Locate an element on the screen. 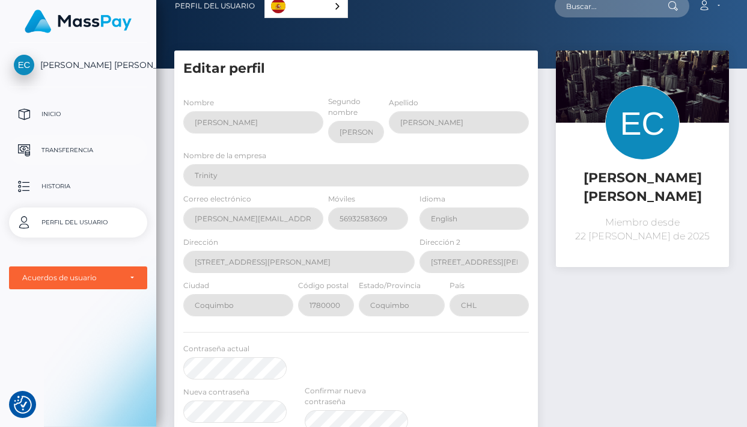 Image resolution: width=747 pixels, height=427 pixels. label: Nombre is located at coordinates (198, 103).